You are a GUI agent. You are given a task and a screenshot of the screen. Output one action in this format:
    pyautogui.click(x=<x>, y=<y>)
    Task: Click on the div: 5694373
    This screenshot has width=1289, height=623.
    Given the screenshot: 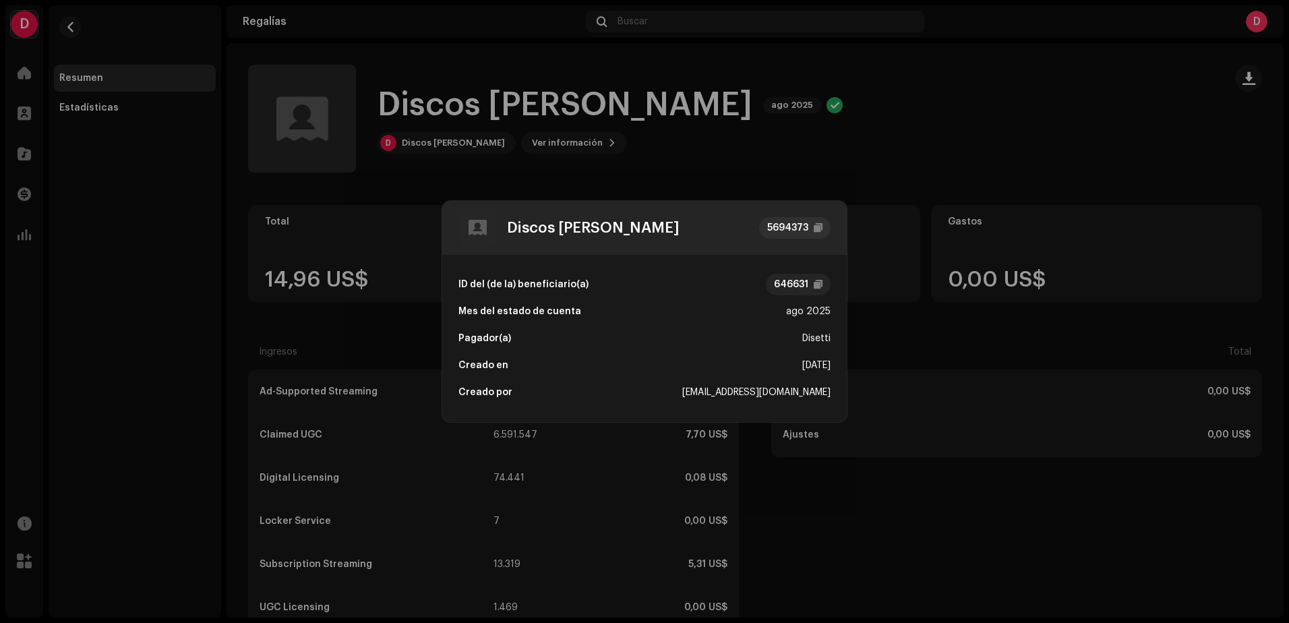 What is the action you would take?
    pyautogui.click(x=788, y=228)
    